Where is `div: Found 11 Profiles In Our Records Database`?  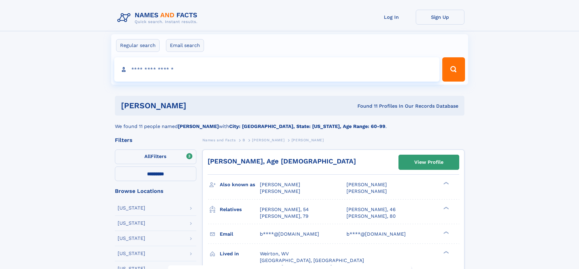 div: Found 11 Profiles In Our Records Database is located at coordinates (365, 106).